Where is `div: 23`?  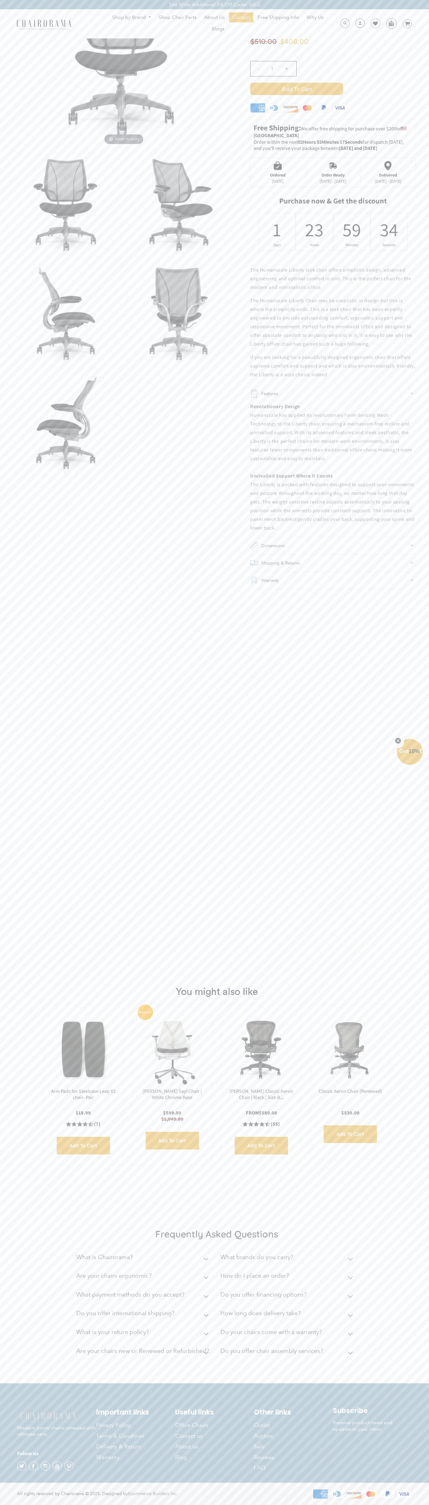 div: 23 is located at coordinates (314, 230).